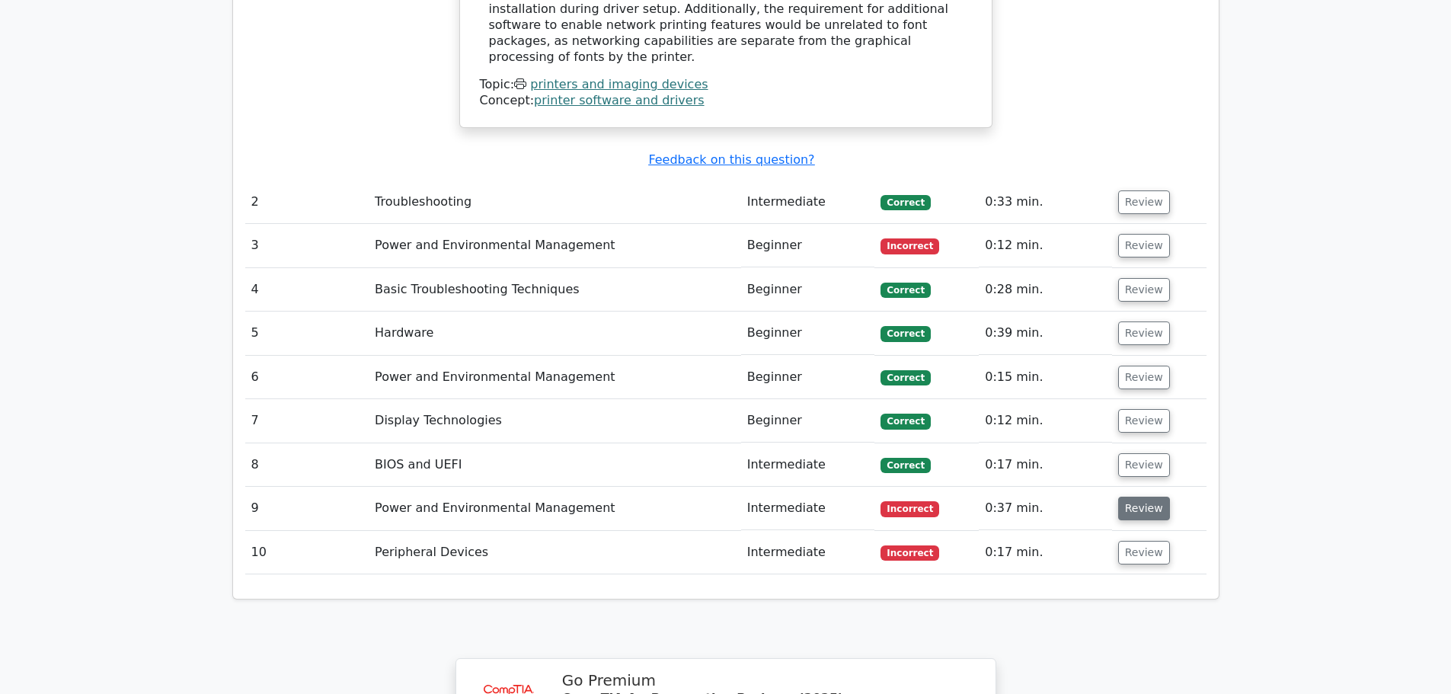  Describe the element at coordinates (307, 421) in the screenshot. I see `td: 7` at that location.